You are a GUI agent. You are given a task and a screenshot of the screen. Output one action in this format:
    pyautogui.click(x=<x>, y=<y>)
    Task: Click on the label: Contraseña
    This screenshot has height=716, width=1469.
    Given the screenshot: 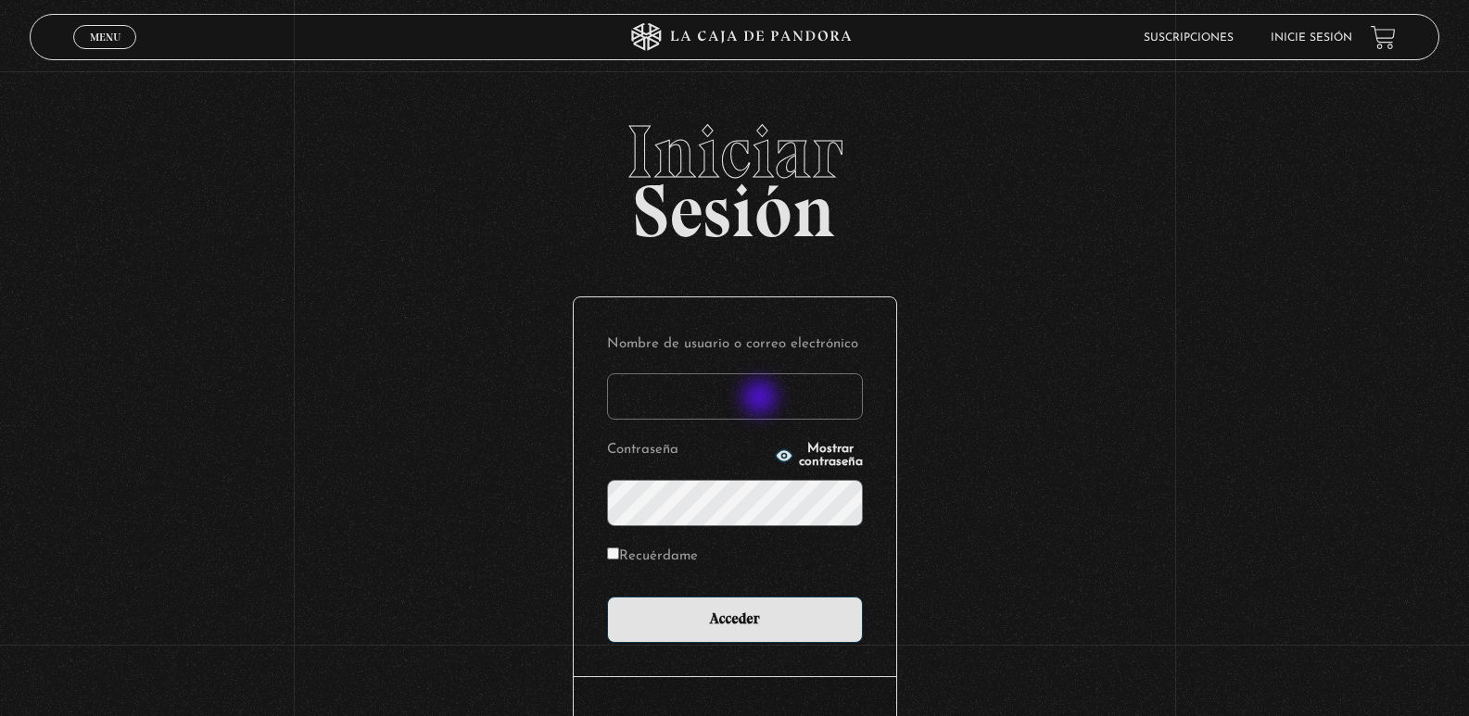 What is the action you would take?
    pyautogui.click(x=688, y=450)
    